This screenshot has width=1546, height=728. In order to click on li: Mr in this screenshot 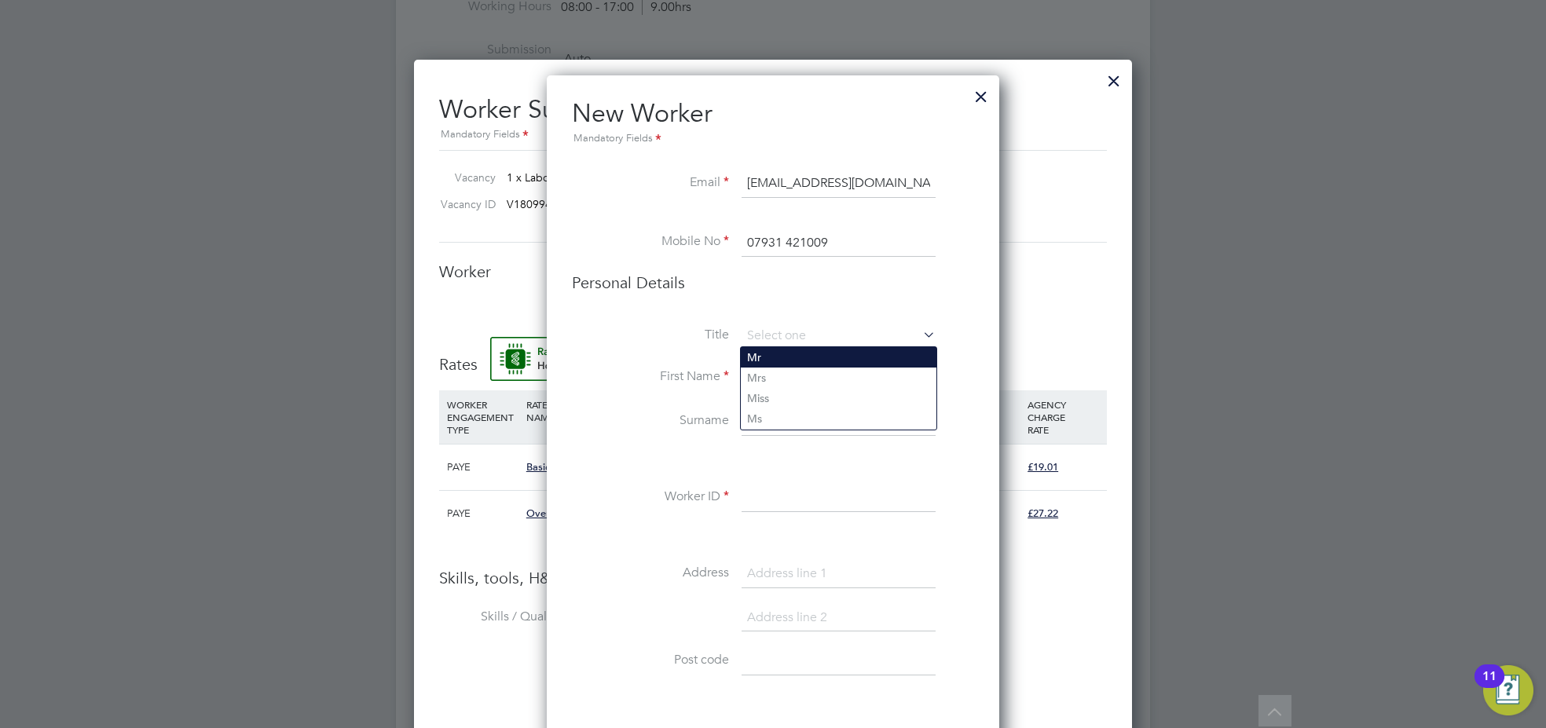, I will do `click(838, 358)`.